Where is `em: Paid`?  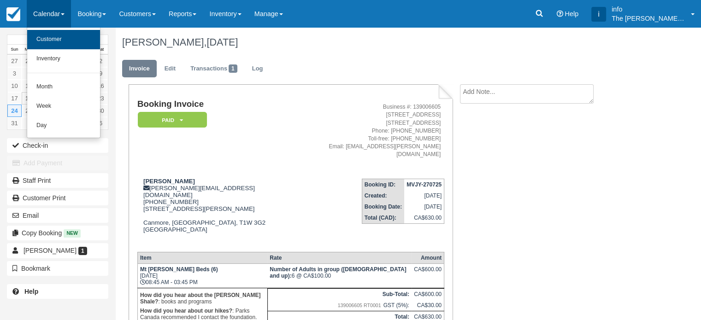
em: Paid is located at coordinates (172, 120).